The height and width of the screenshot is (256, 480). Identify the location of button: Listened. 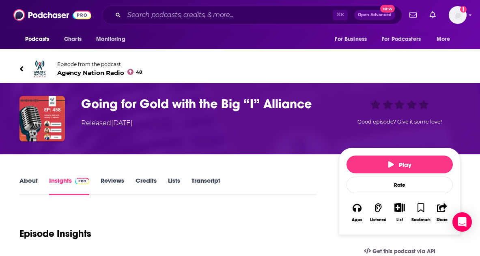
(378, 213).